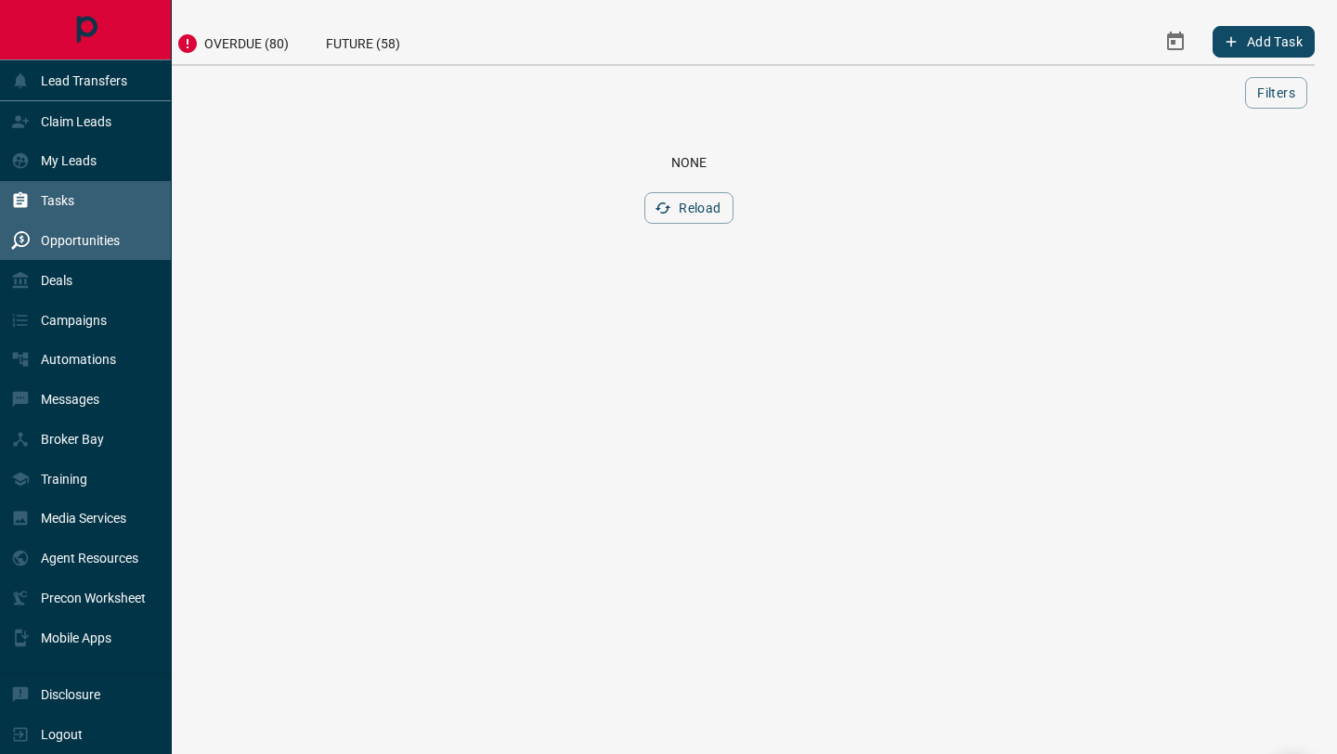 This screenshot has width=1337, height=754. What do you see at coordinates (363, 41) in the screenshot?
I see `div: Future (58)` at bounding box center [363, 41].